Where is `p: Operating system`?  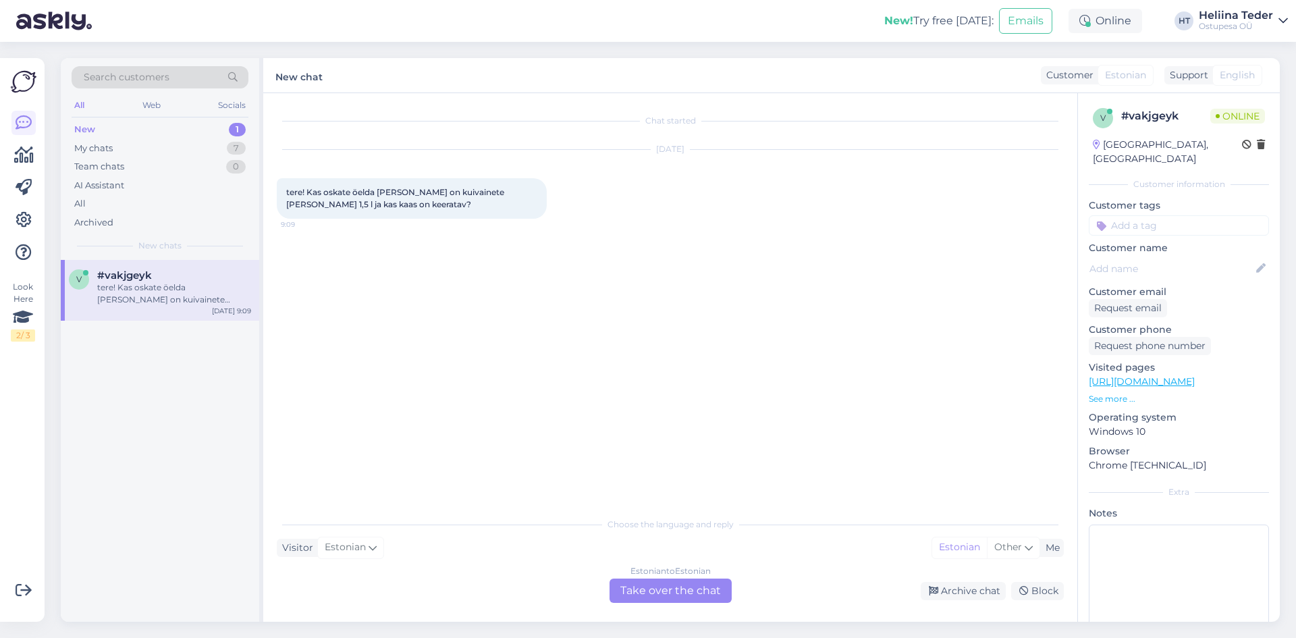 p: Operating system is located at coordinates (1179, 417).